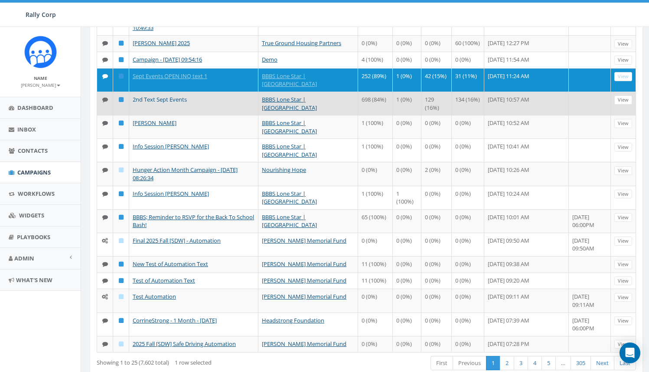 This screenshot has width=649, height=372. I want to click on a: Last, so click(625, 363).